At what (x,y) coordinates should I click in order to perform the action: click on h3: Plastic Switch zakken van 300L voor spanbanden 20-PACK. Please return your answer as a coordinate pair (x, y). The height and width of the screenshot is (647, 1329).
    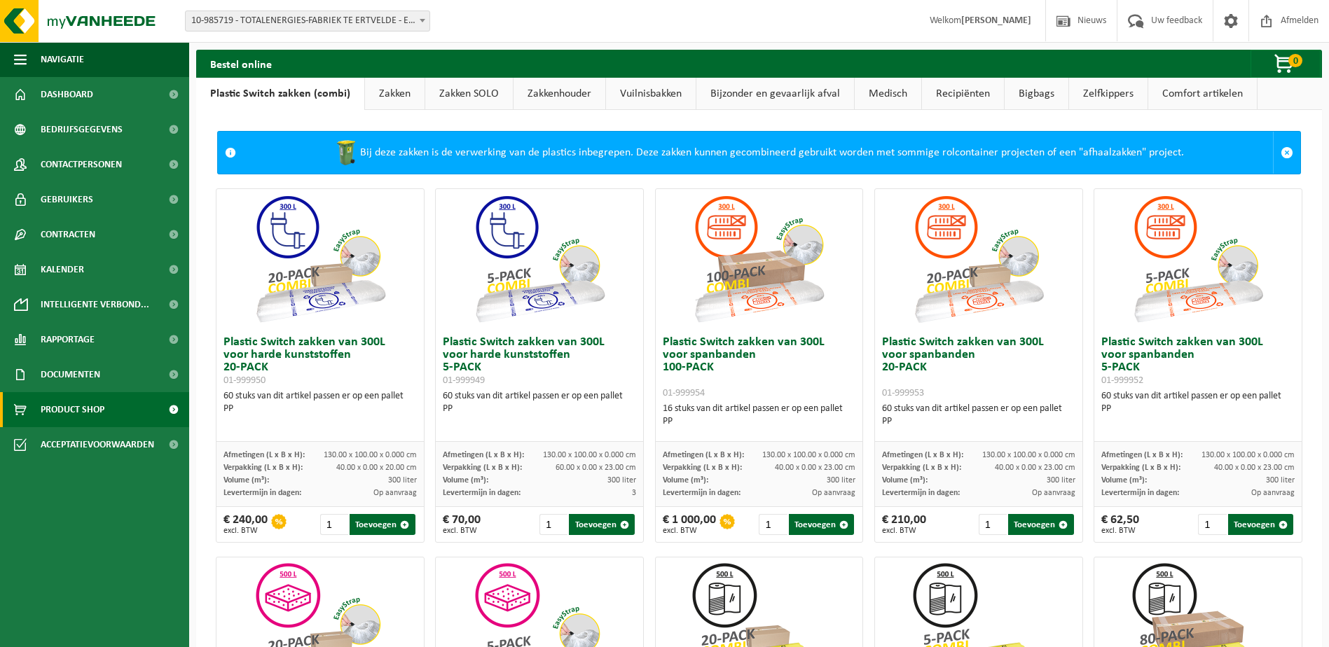
    Looking at the image, I should click on (978, 368).